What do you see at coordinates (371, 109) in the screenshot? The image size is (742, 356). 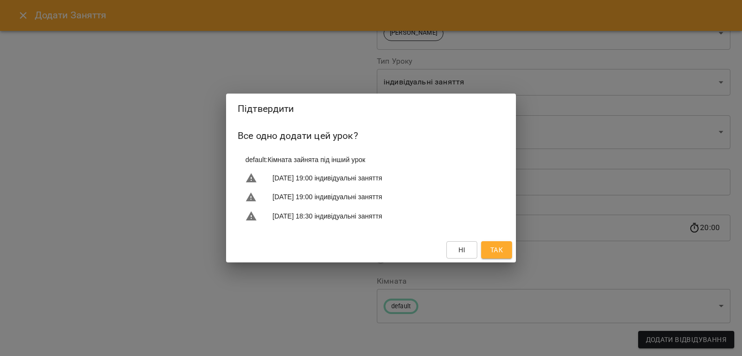 I see `h2: Підтвердити` at bounding box center [371, 109].